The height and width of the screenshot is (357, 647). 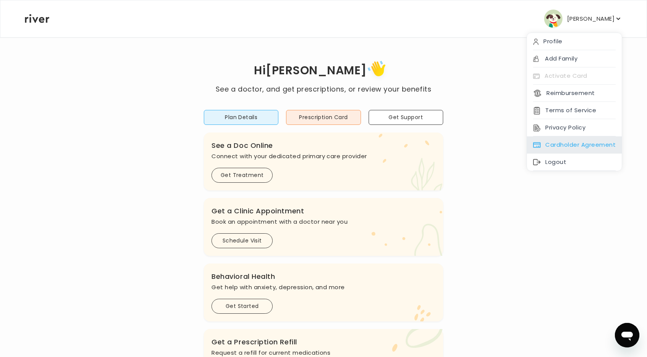 What do you see at coordinates (242, 175) in the screenshot?
I see `button: Get Treatment` at bounding box center [242, 175].